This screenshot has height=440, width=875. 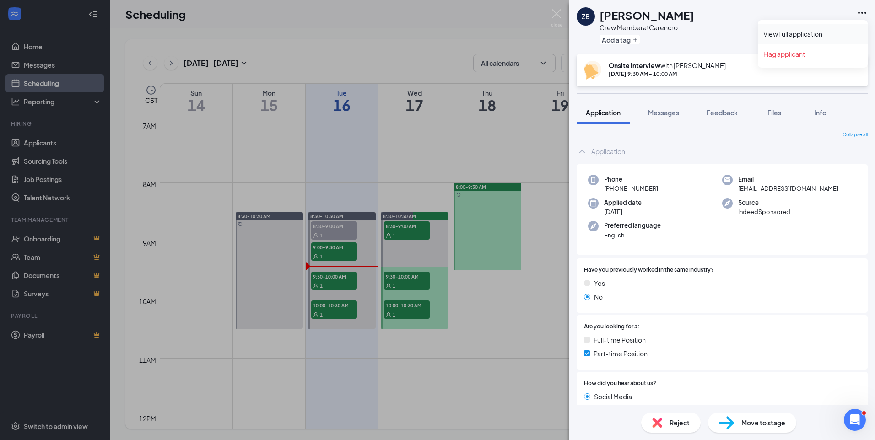 I want to click on span: Preferred language, so click(x=633, y=226).